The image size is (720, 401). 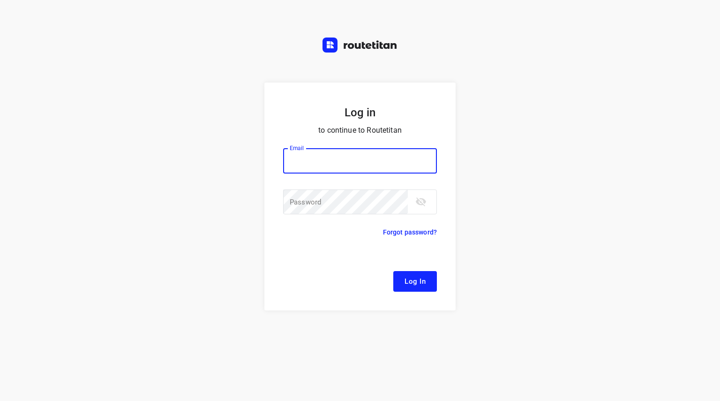 What do you see at coordinates (421, 202) in the screenshot?
I see `button: toggle password visibility` at bounding box center [421, 202].